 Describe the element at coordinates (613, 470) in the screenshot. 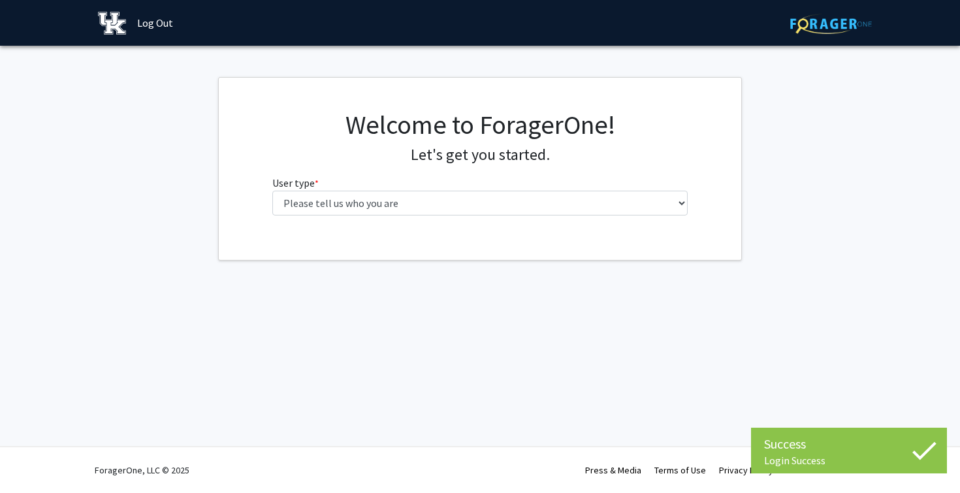

I see `a: Press & Media` at that location.